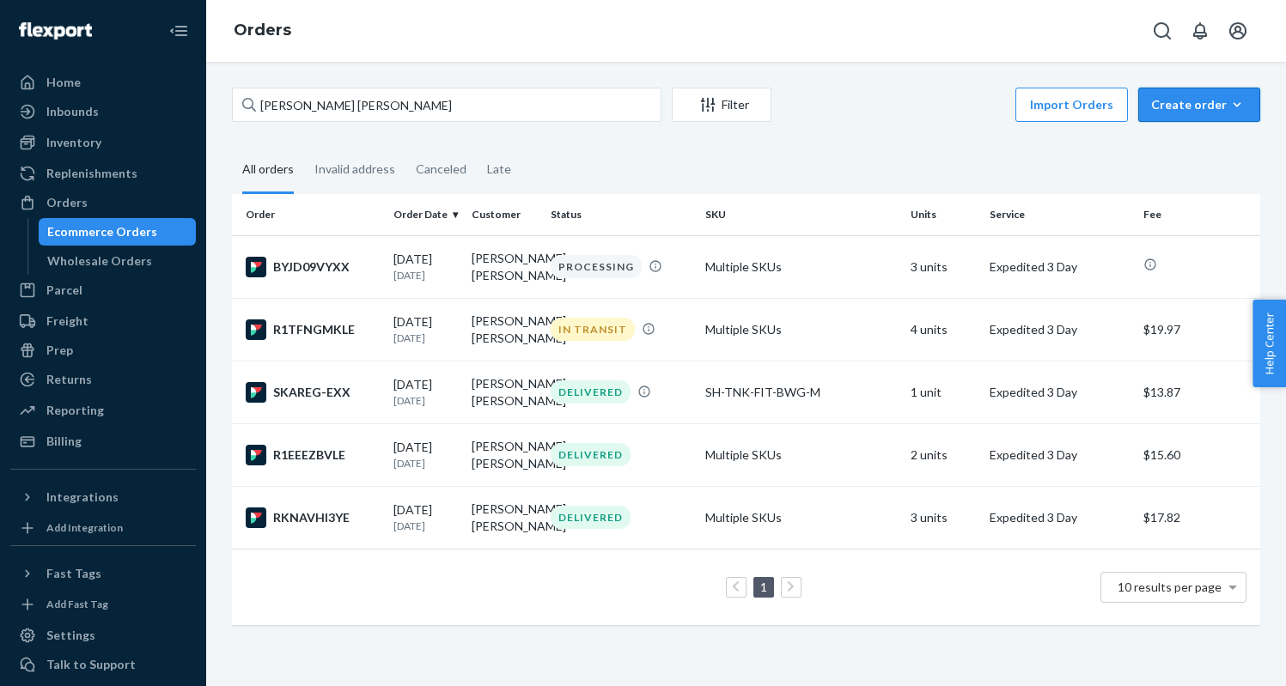  What do you see at coordinates (441, 169) in the screenshot?
I see `div: Canceled` at bounding box center [441, 169].